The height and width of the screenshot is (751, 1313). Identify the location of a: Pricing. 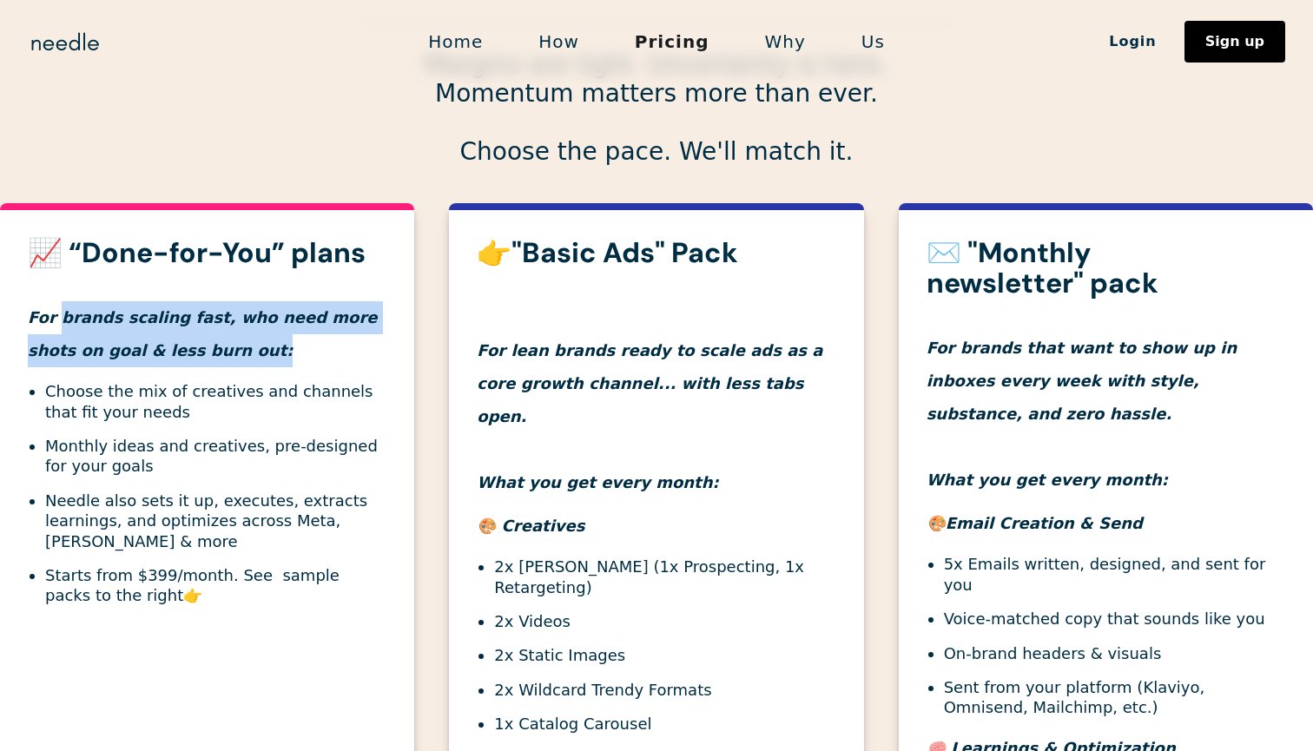
(672, 42).